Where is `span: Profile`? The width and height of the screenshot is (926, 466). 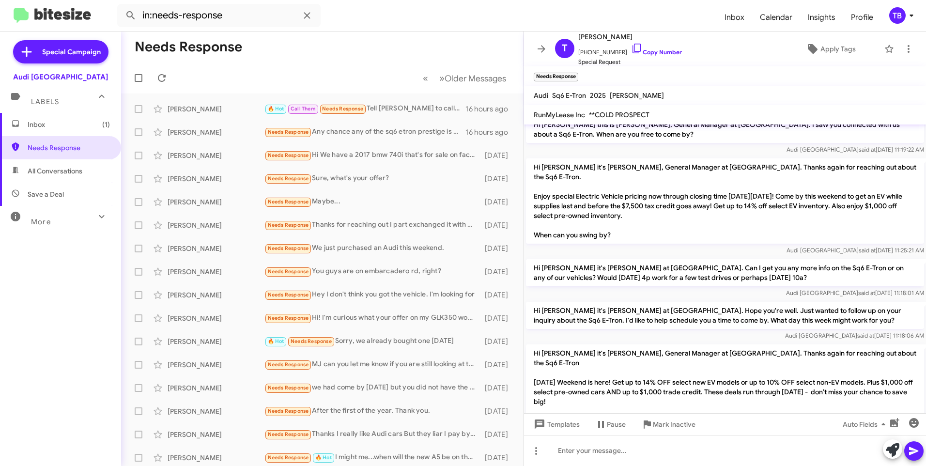 span: Profile is located at coordinates (862, 17).